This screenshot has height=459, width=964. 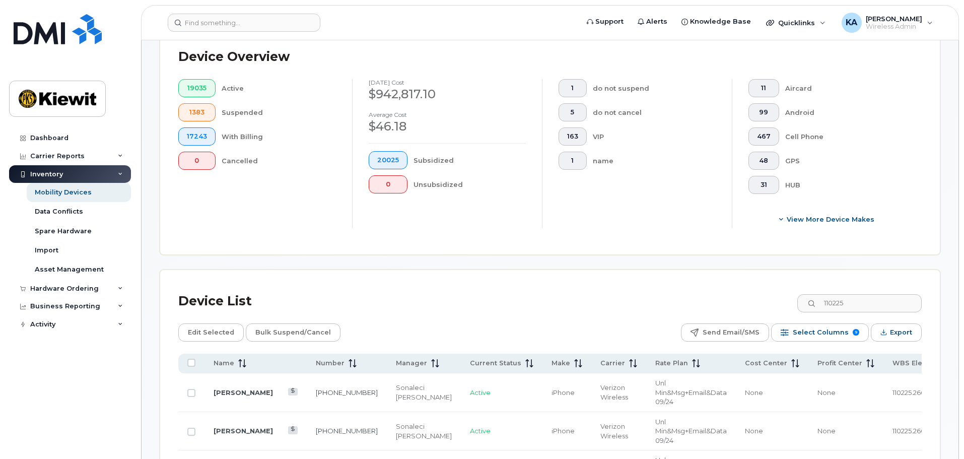 What do you see at coordinates (573, 137) in the screenshot?
I see `span: 163` at bounding box center [573, 137].